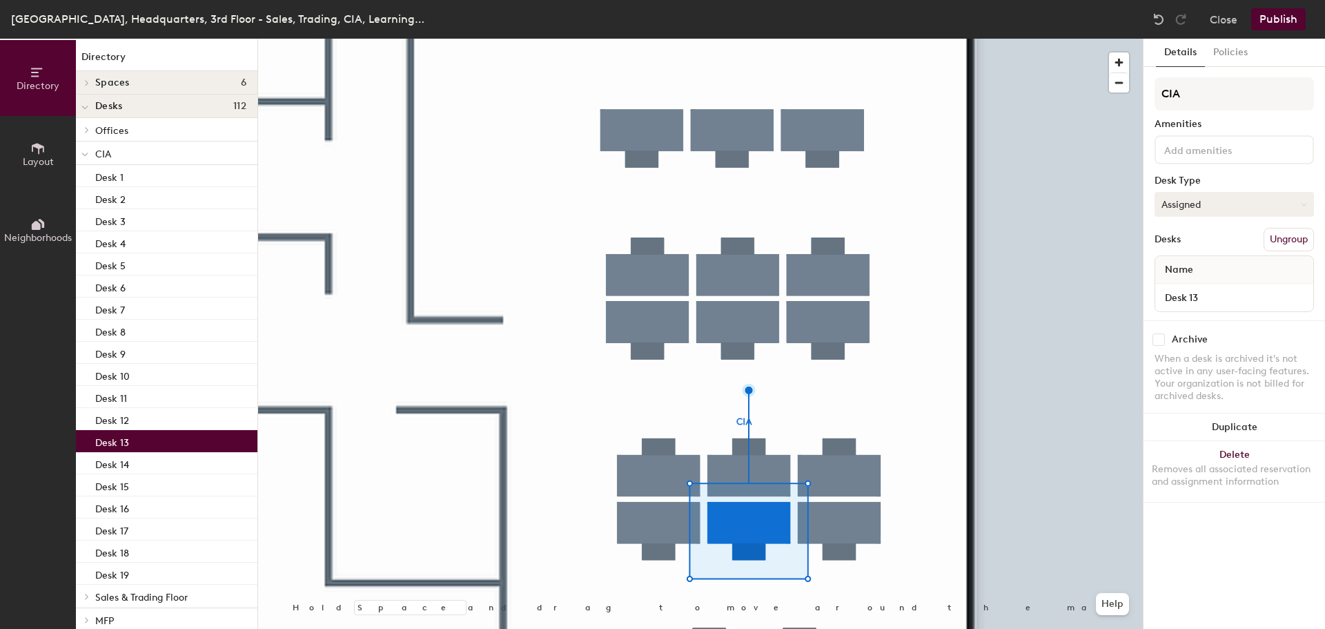 The height and width of the screenshot is (629, 1325). What do you see at coordinates (38, 237) in the screenshot?
I see `span: Neighborhoods` at bounding box center [38, 237].